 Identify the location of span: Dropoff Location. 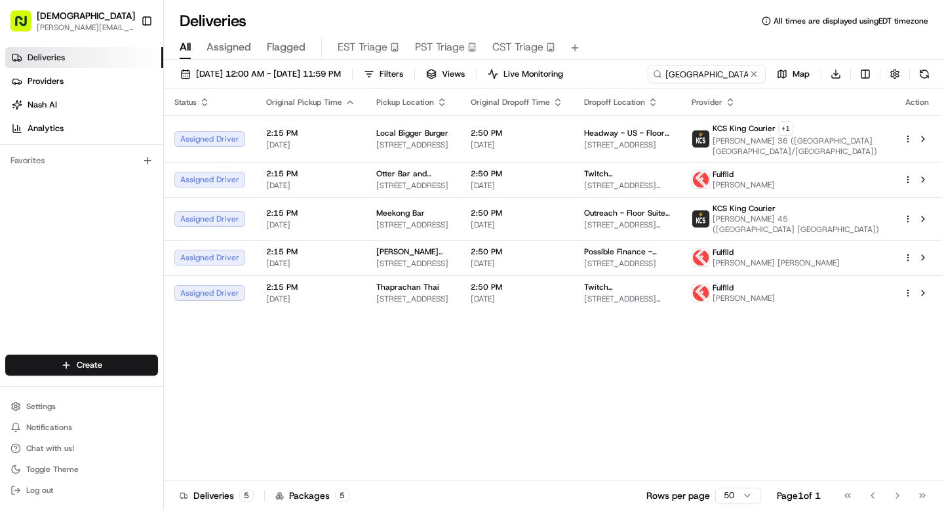
(614, 102).